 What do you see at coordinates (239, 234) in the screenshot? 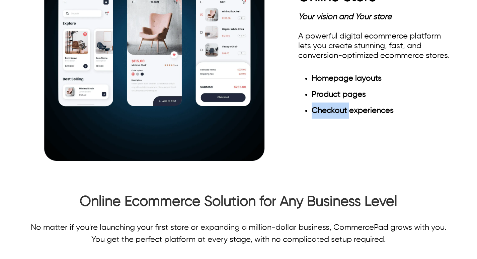
I see `p: No matter if you're launching your first store or expanding a million-dollar business, CommercePa...` at bounding box center [239, 234].